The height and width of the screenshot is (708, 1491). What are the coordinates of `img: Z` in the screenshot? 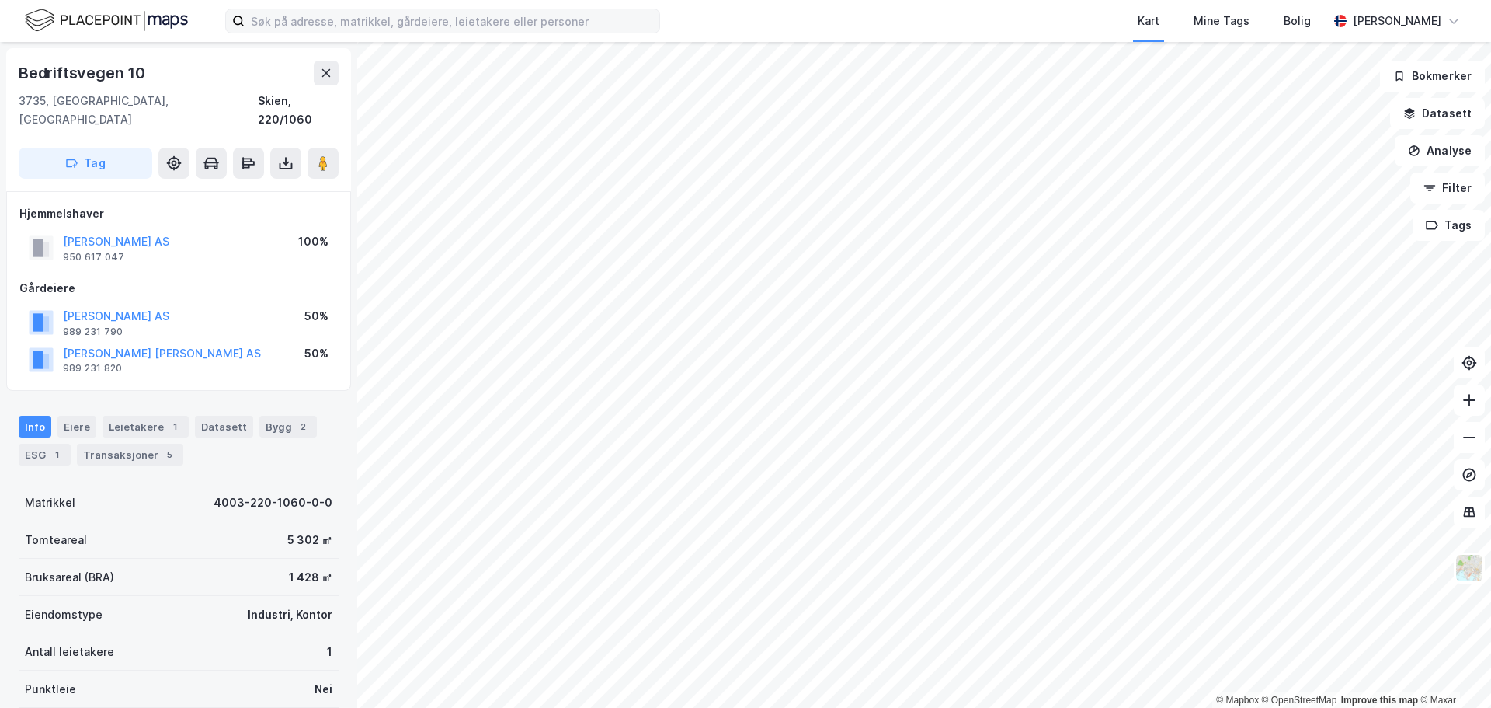 It's located at (1469, 568).